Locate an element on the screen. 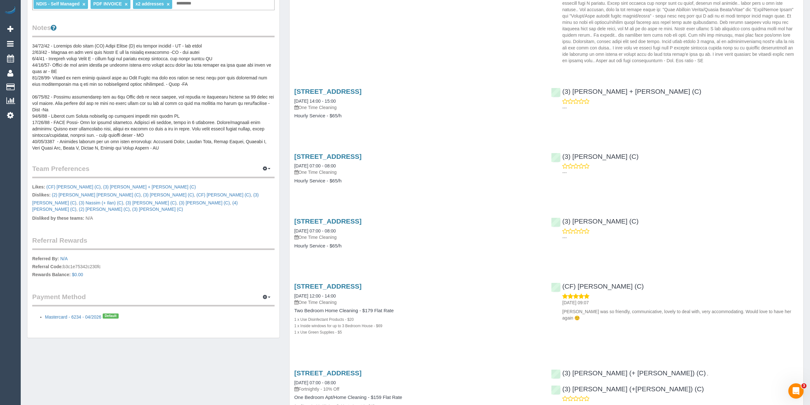 This screenshot has width=810, height=405. label: Dislikes: is located at coordinates (41, 195).